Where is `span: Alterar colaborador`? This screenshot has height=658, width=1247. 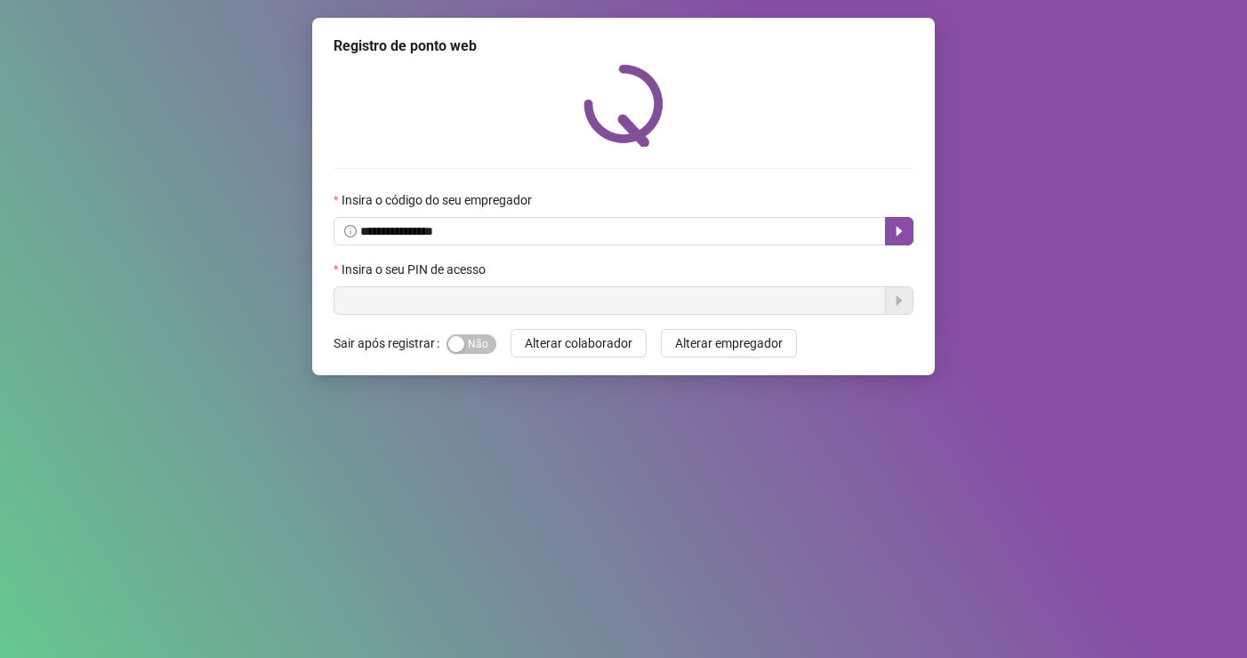
span: Alterar colaborador is located at coordinates (578, 343).